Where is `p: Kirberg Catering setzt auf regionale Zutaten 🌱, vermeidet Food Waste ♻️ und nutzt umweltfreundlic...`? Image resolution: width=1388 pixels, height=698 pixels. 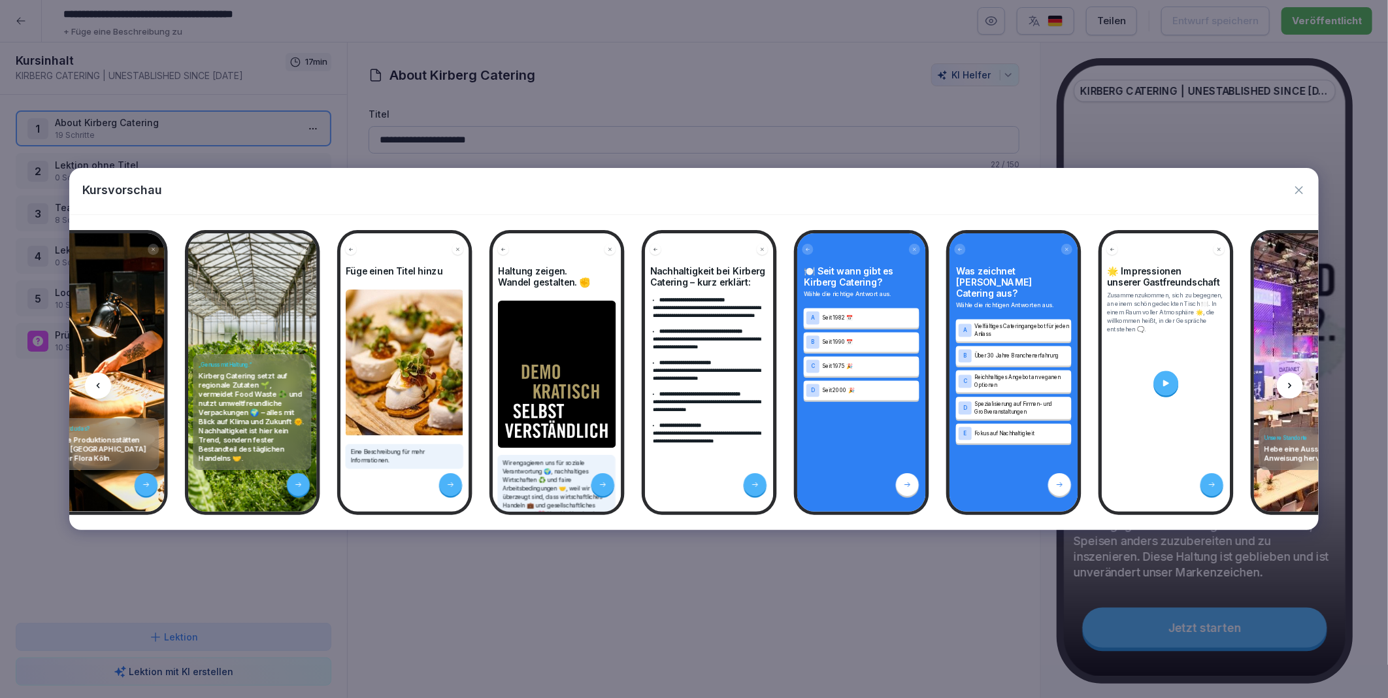
p: Kirberg Catering setzt auf regionale Zutaten 🌱, vermeidet Food Waste ♻️ und nutzt umweltfreundlic... is located at coordinates (253, 418).